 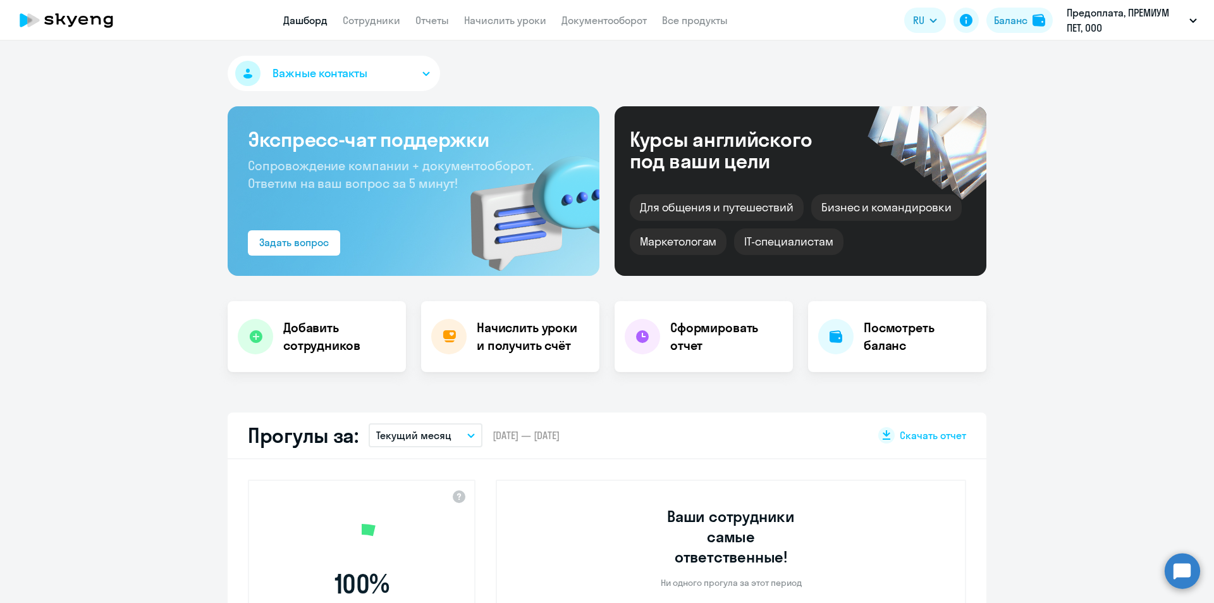 What do you see at coordinates (738, 150) in the screenshot?
I see `div: Курсы английского под ваши цели` at bounding box center [738, 150].